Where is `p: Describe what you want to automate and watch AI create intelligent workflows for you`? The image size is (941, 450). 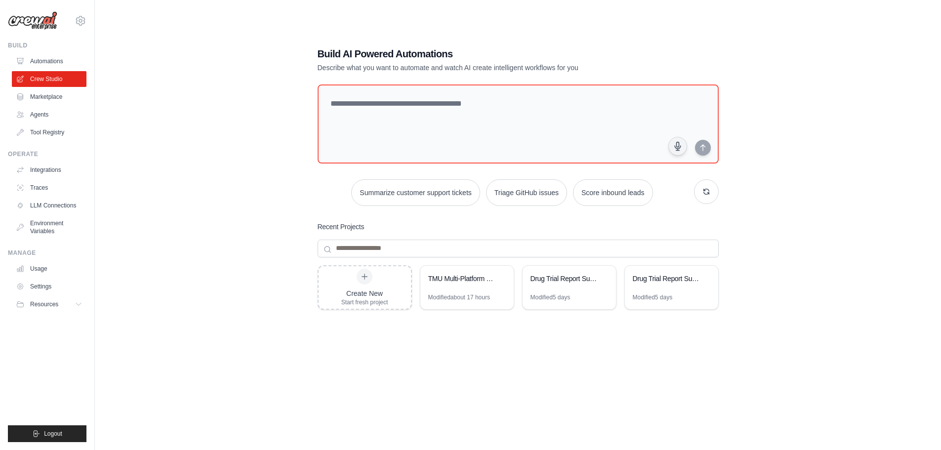 p: Describe what you want to automate and watch AI create intelligent workflows for you is located at coordinates (483, 68).